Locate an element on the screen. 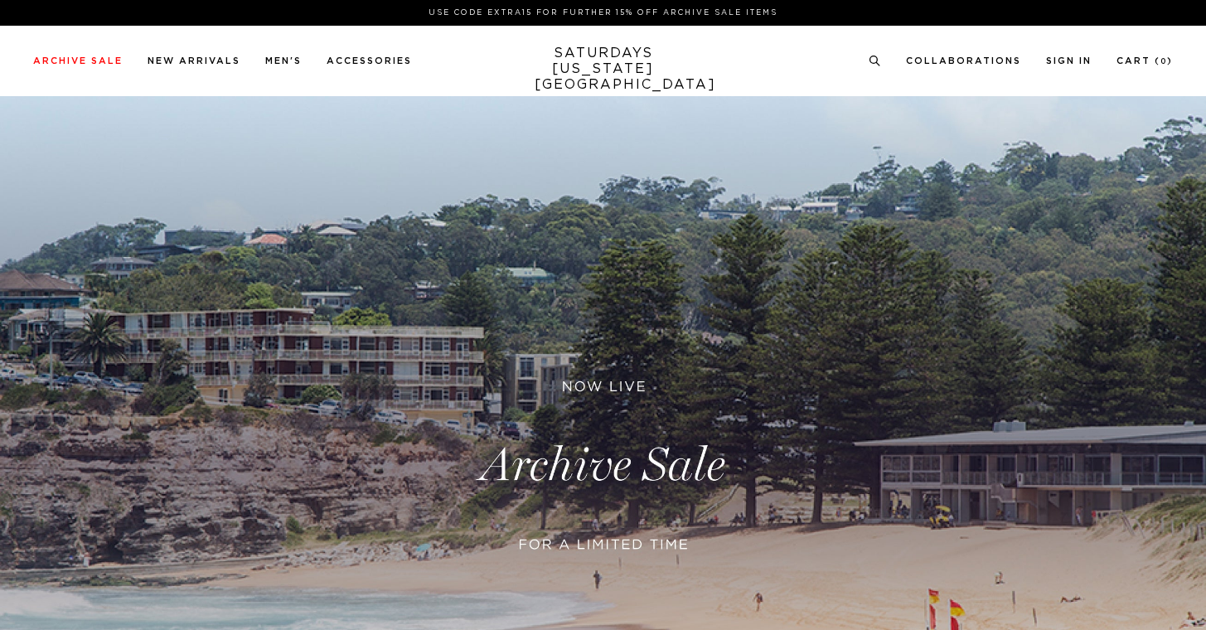  a: Sign In is located at coordinates (1069, 61).